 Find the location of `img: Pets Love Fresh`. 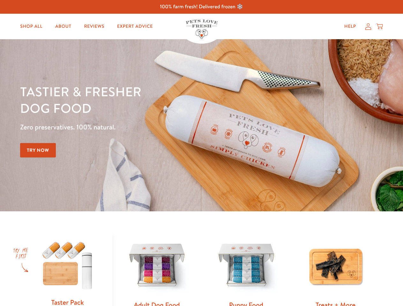

img: Pets Love Fresh is located at coordinates (202, 29).